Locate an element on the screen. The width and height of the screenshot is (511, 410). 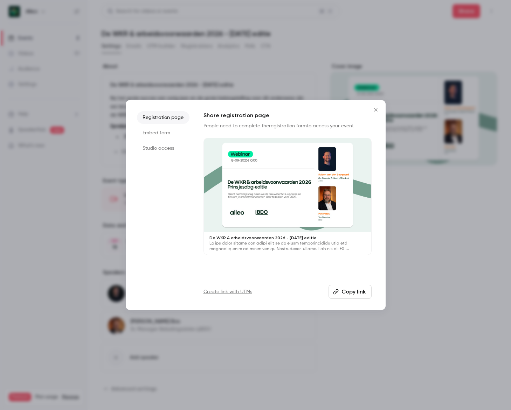
li: Registration page is located at coordinates (163, 118).